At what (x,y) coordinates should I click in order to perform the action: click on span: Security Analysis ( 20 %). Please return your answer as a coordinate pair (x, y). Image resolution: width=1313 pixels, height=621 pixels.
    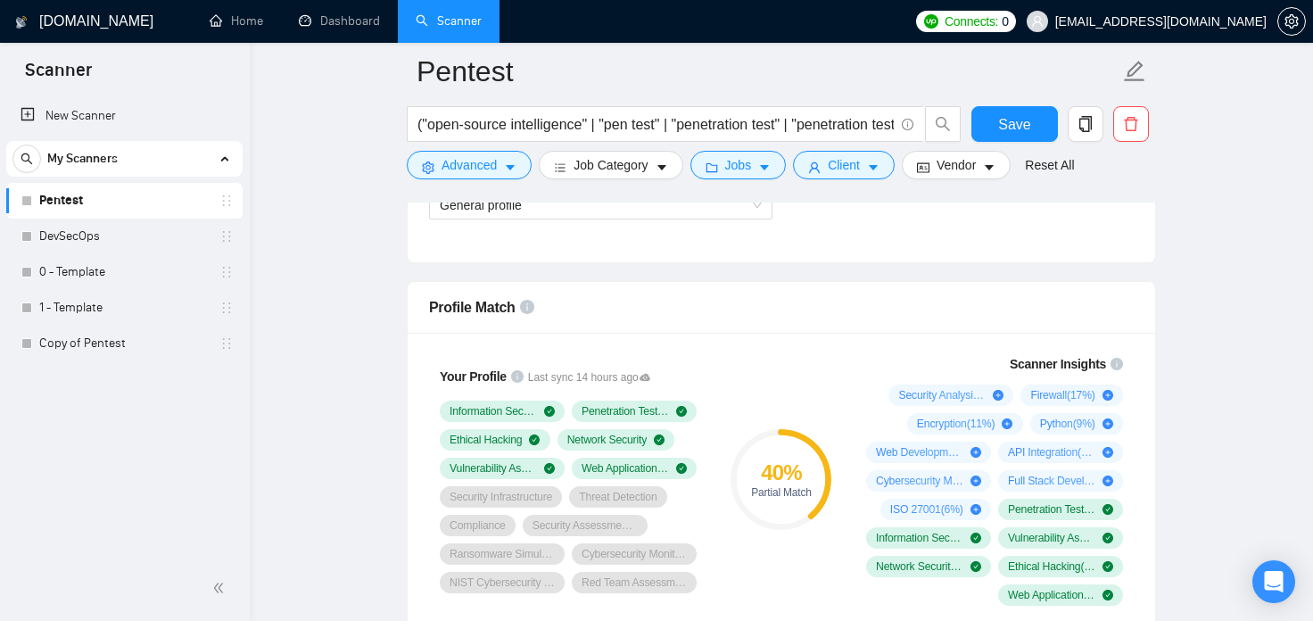
    Looking at the image, I should click on (942, 395).